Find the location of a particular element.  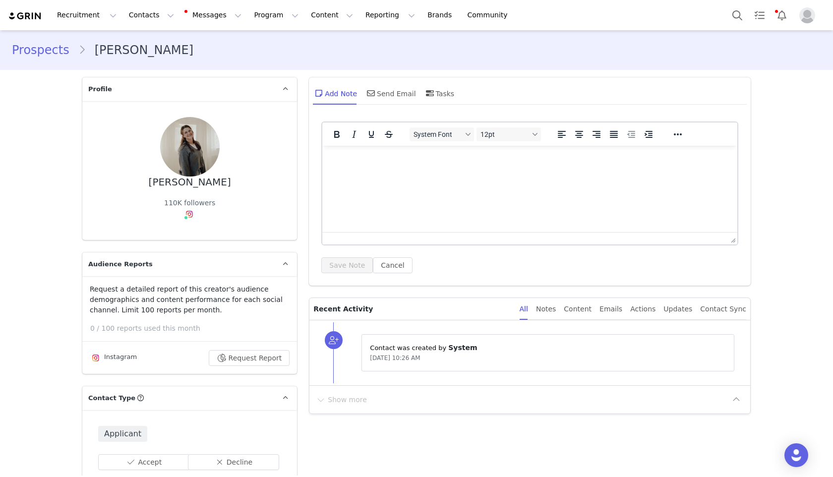

p: 0 / 100 reports used this month is located at coordinates (193, 328).